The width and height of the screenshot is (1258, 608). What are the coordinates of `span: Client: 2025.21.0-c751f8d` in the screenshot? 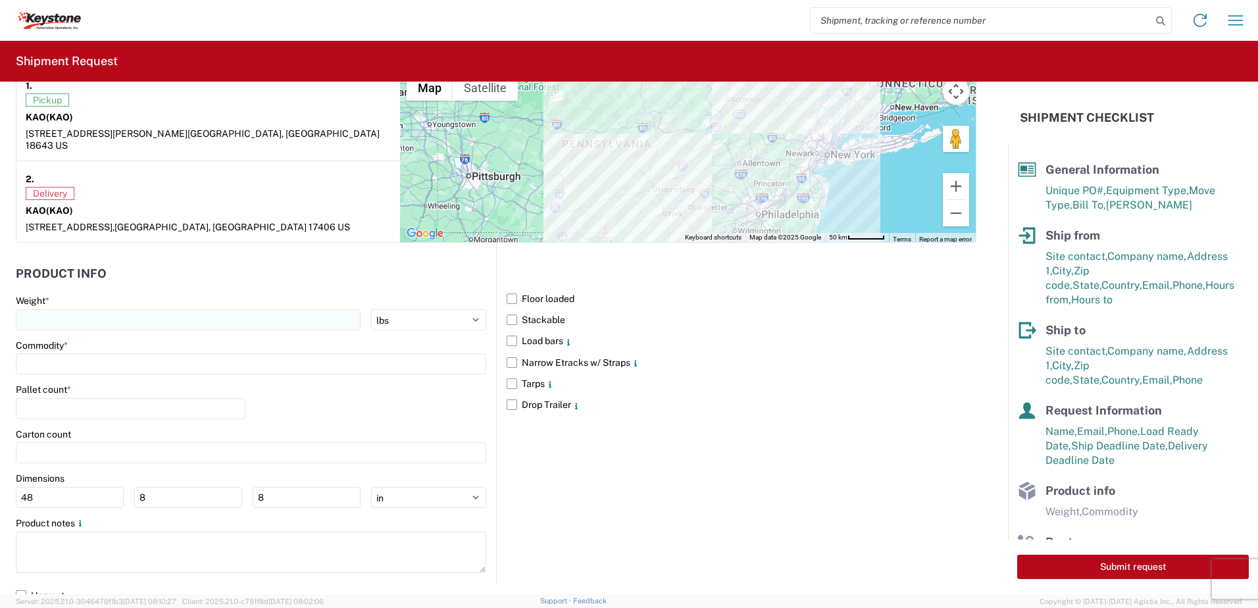 It's located at (253, 601).